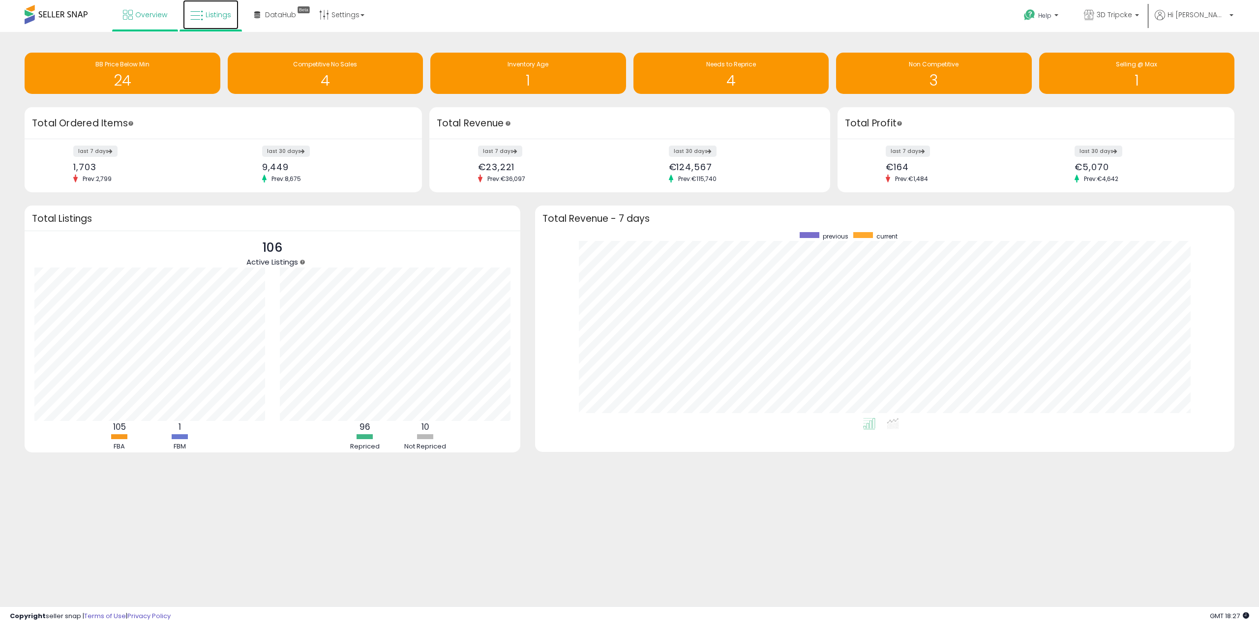 The width and height of the screenshot is (1259, 626). What do you see at coordinates (885, 218) in the screenshot?
I see `h3: Total Revenue - 7 days` at bounding box center [885, 218].